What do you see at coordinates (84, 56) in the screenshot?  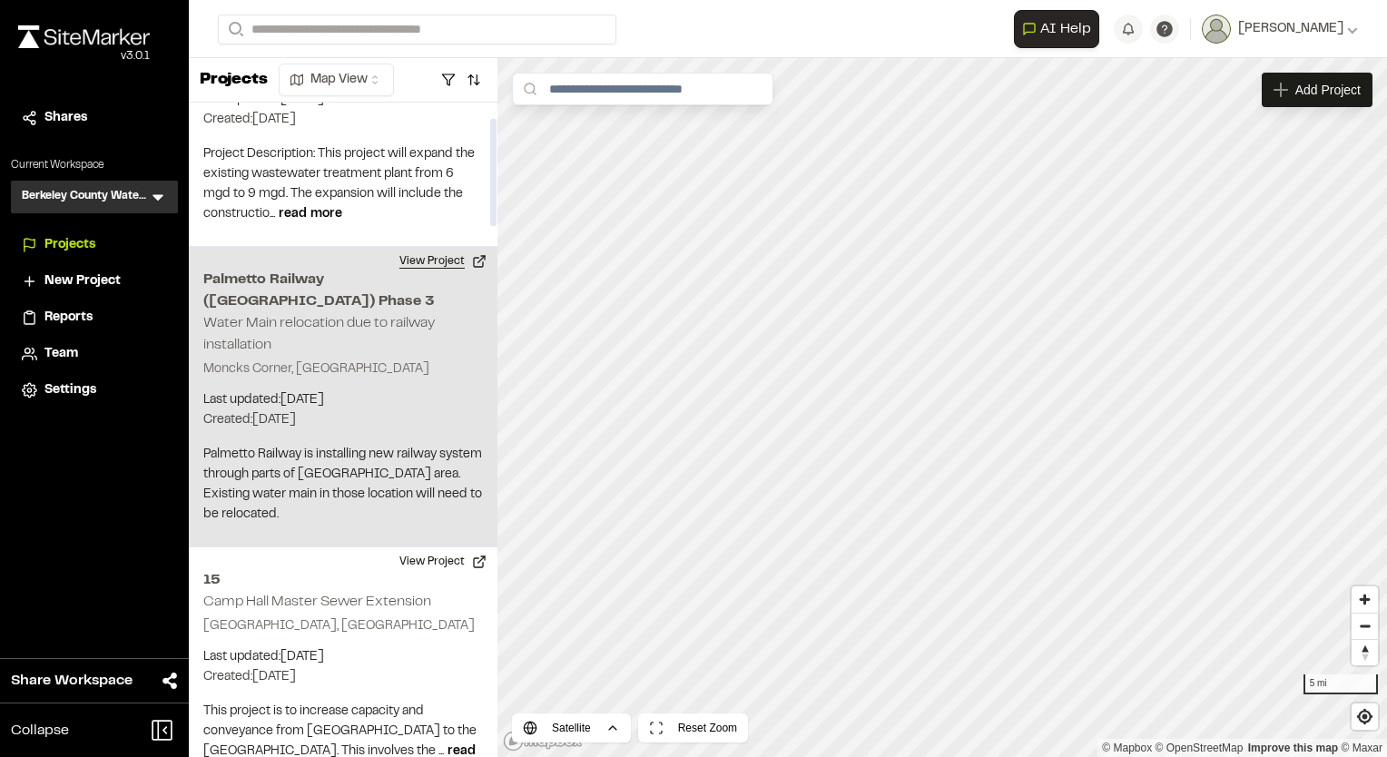 I see `div: Oh geez...please don't...` at bounding box center [84, 56].